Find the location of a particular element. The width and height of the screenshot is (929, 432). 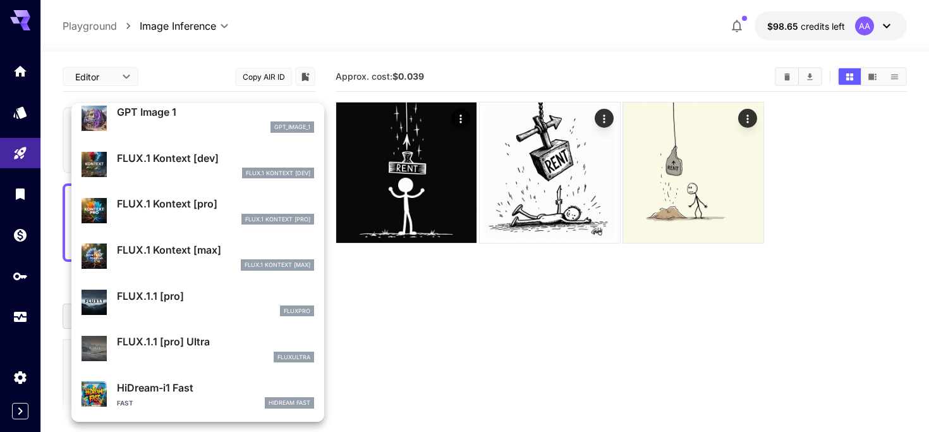

p: fluxultra is located at coordinates (294, 357).